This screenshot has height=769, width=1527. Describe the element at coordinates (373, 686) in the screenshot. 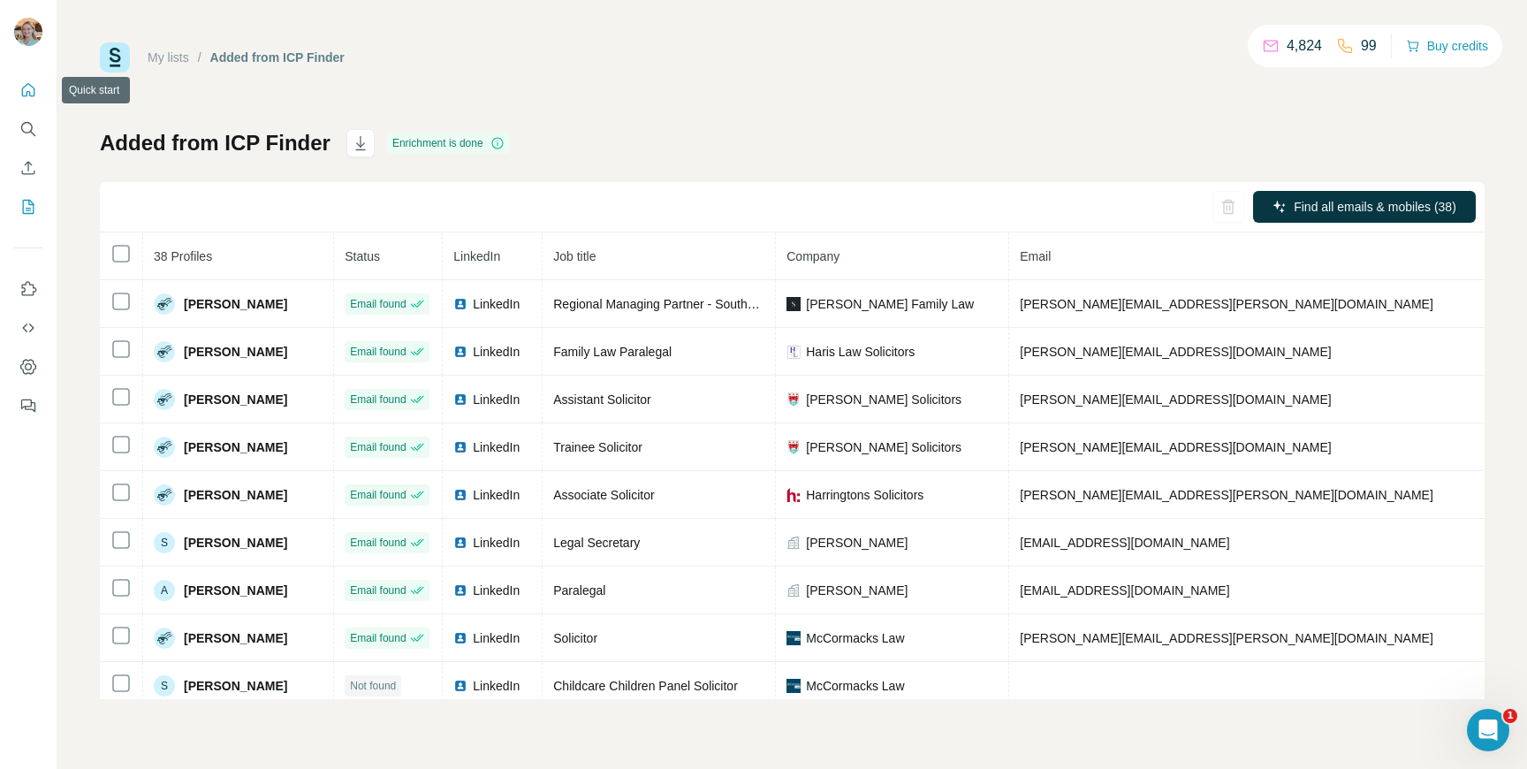

I see `span: Not found` at that location.